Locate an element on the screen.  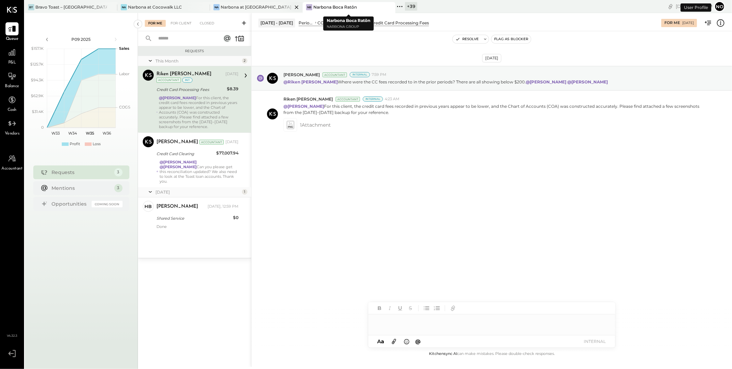
text: W33 is located at coordinates (56, 133).